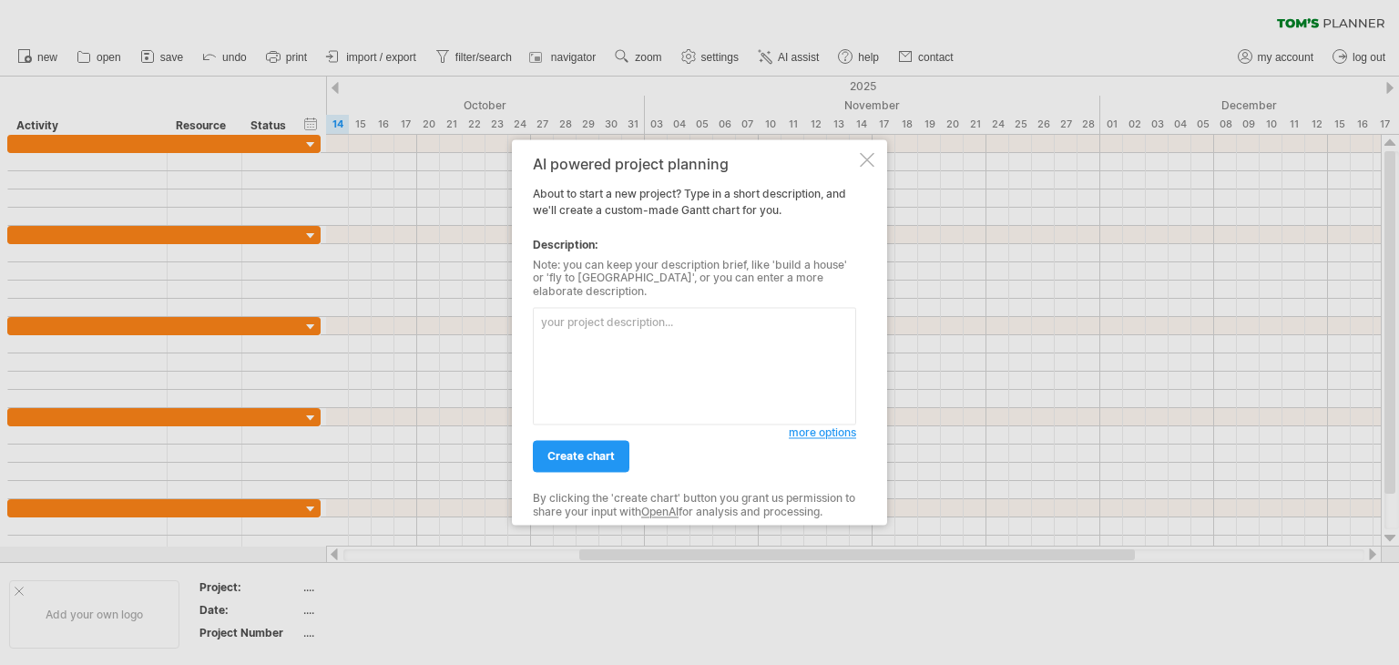  What do you see at coordinates (694, 332) in the screenshot?
I see `div: About to start a new project? Type in a short description, and we'll create a custom-made Gantt c...` at bounding box center [694, 332].